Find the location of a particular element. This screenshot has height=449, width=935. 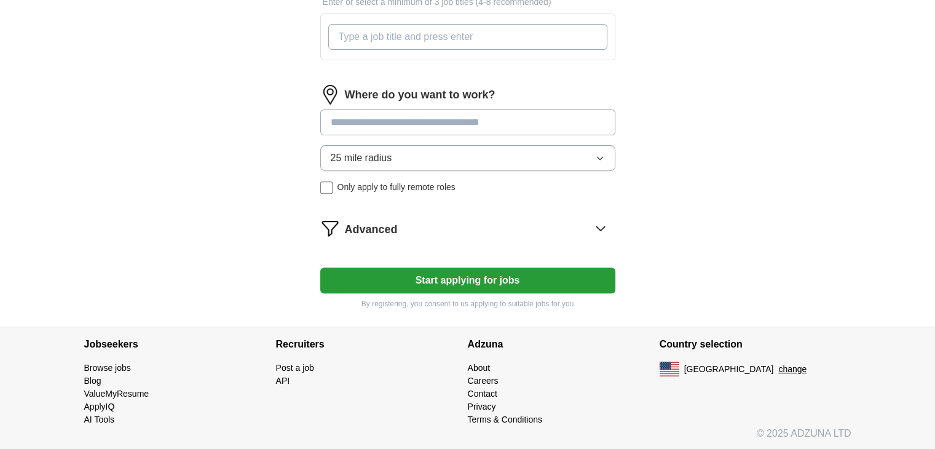

input: Only apply to fully remote roles is located at coordinates (326, 187).